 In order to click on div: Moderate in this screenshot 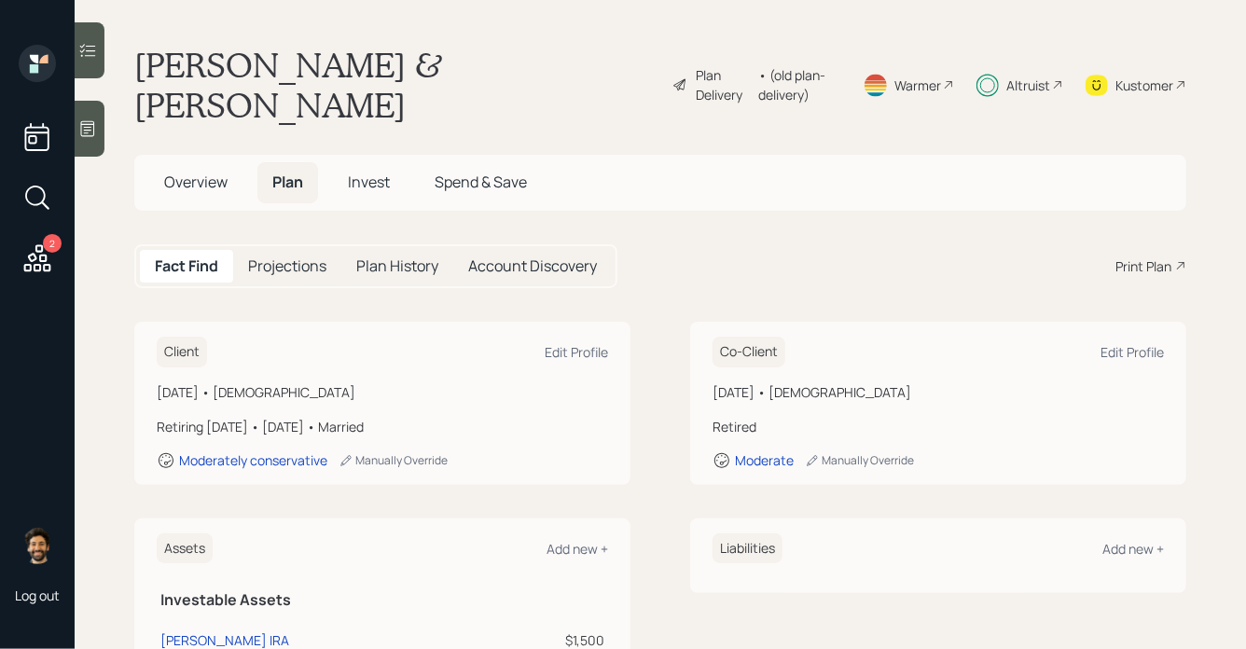, I will do `click(764, 460)`.